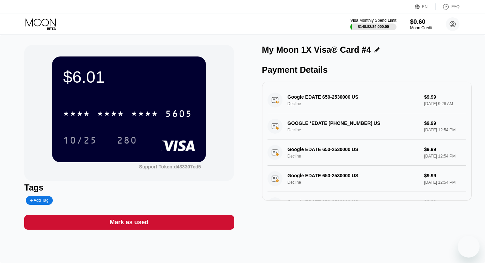 The width and height of the screenshot is (485, 263). What do you see at coordinates (129, 187) in the screenshot?
I see `div: Tags` at bounding box center [129, 187].